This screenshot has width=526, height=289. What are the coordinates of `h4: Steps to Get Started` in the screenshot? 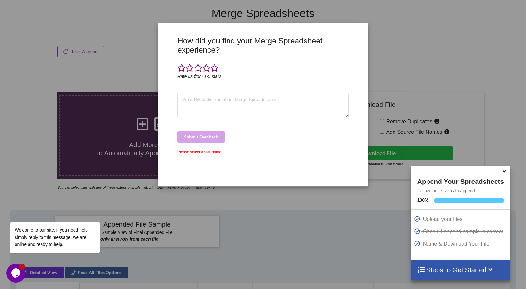 It's located at (460, 270).